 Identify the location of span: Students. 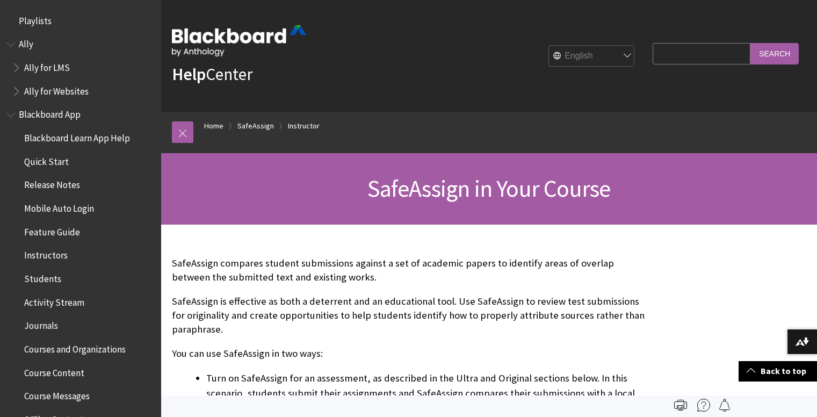
(42, 277).